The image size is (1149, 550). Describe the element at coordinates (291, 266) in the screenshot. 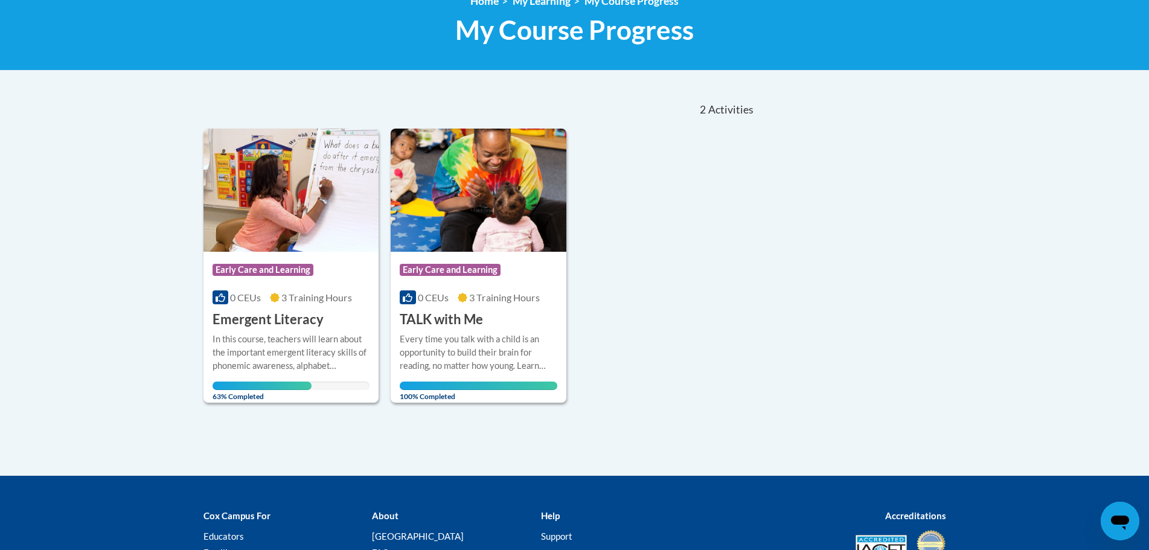

I see `a: Course LogoEarly Care and Learning0 CEUs3 Training Hours Emergent LiteracyIn this course, teacher...` at that location.